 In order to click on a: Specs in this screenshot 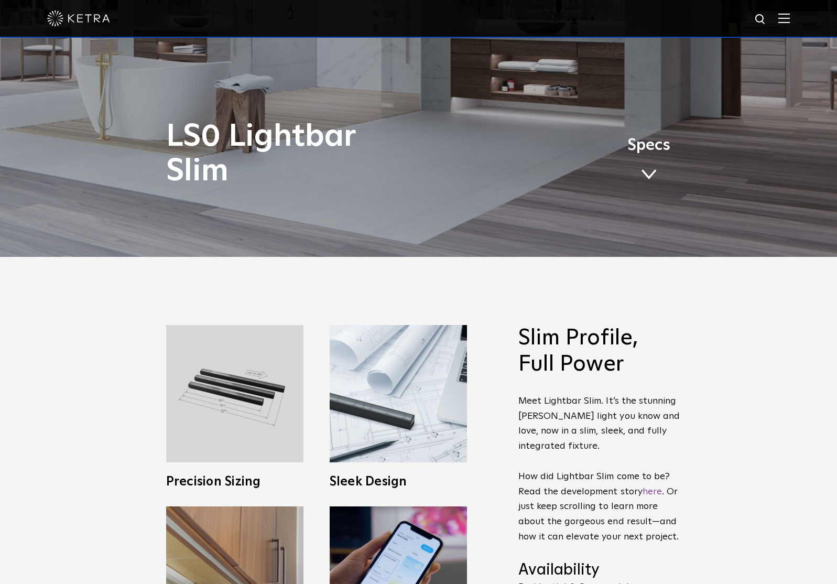, I will do `click(649, 163)`.